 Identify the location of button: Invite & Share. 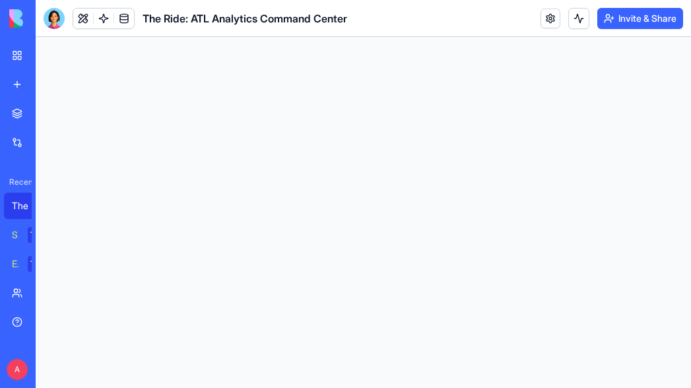
(640, 18).